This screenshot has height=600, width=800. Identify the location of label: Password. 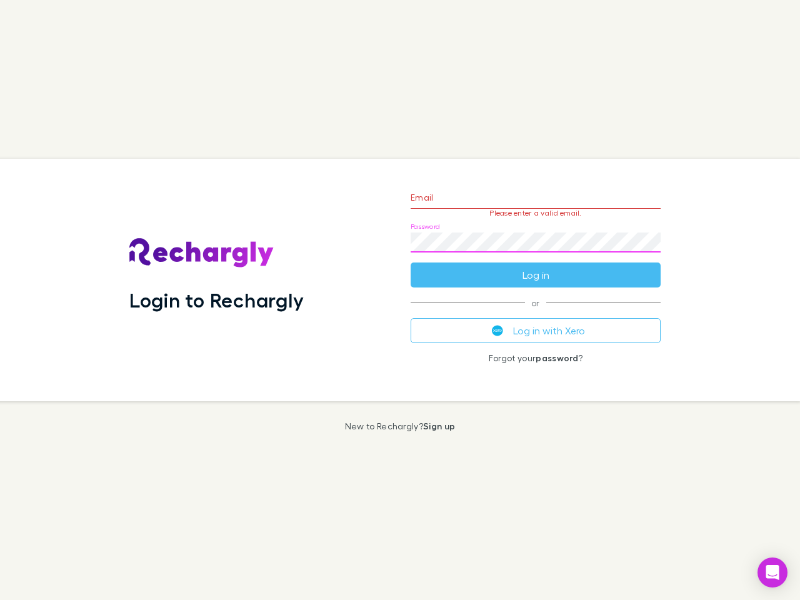
(425, 226).